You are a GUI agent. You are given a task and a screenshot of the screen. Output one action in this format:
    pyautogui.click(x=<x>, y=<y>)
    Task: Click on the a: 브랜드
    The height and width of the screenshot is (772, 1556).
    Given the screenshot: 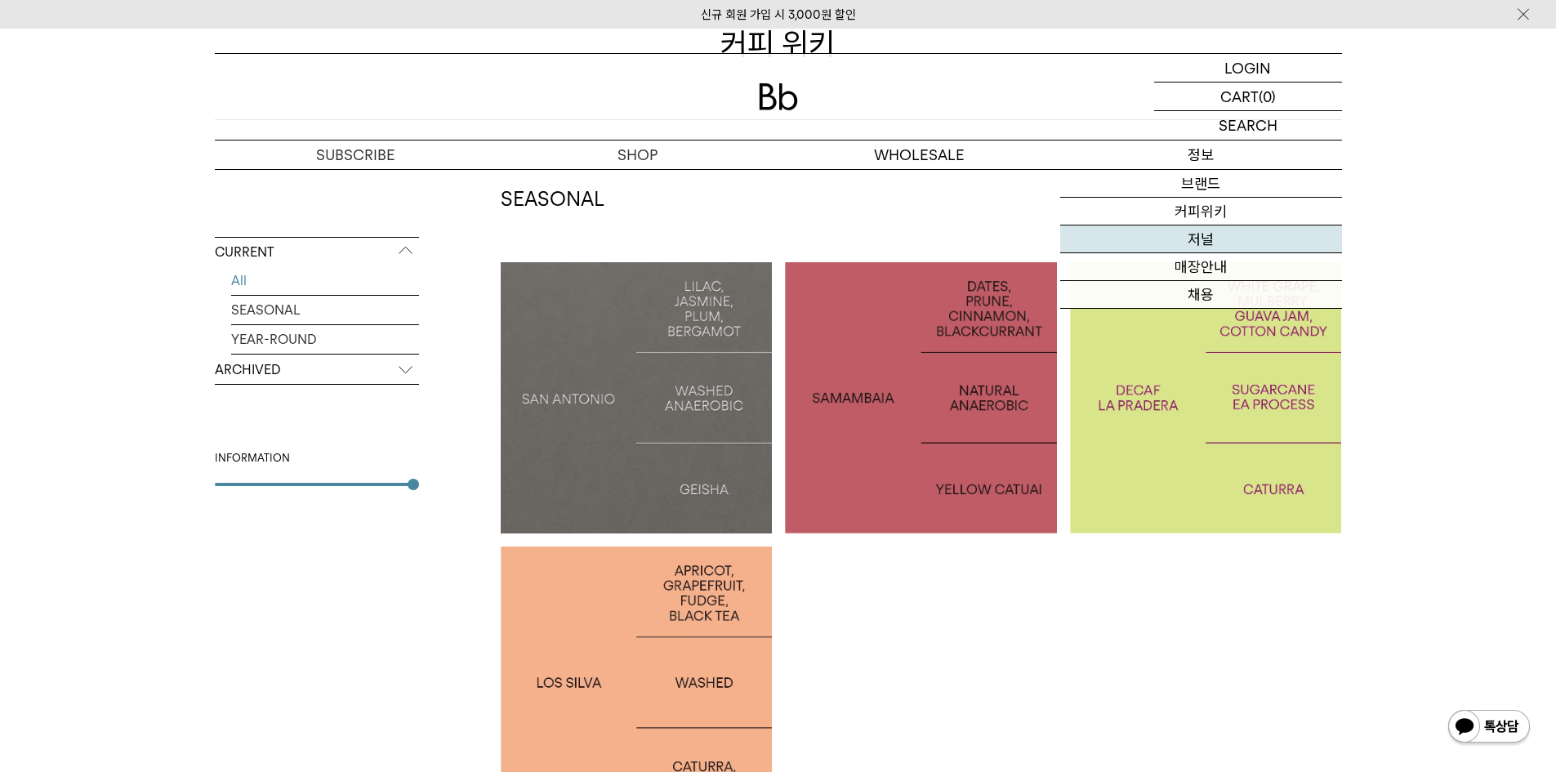 What is the action you would take?
    pyautogui.click(x=1201, y=184)
    